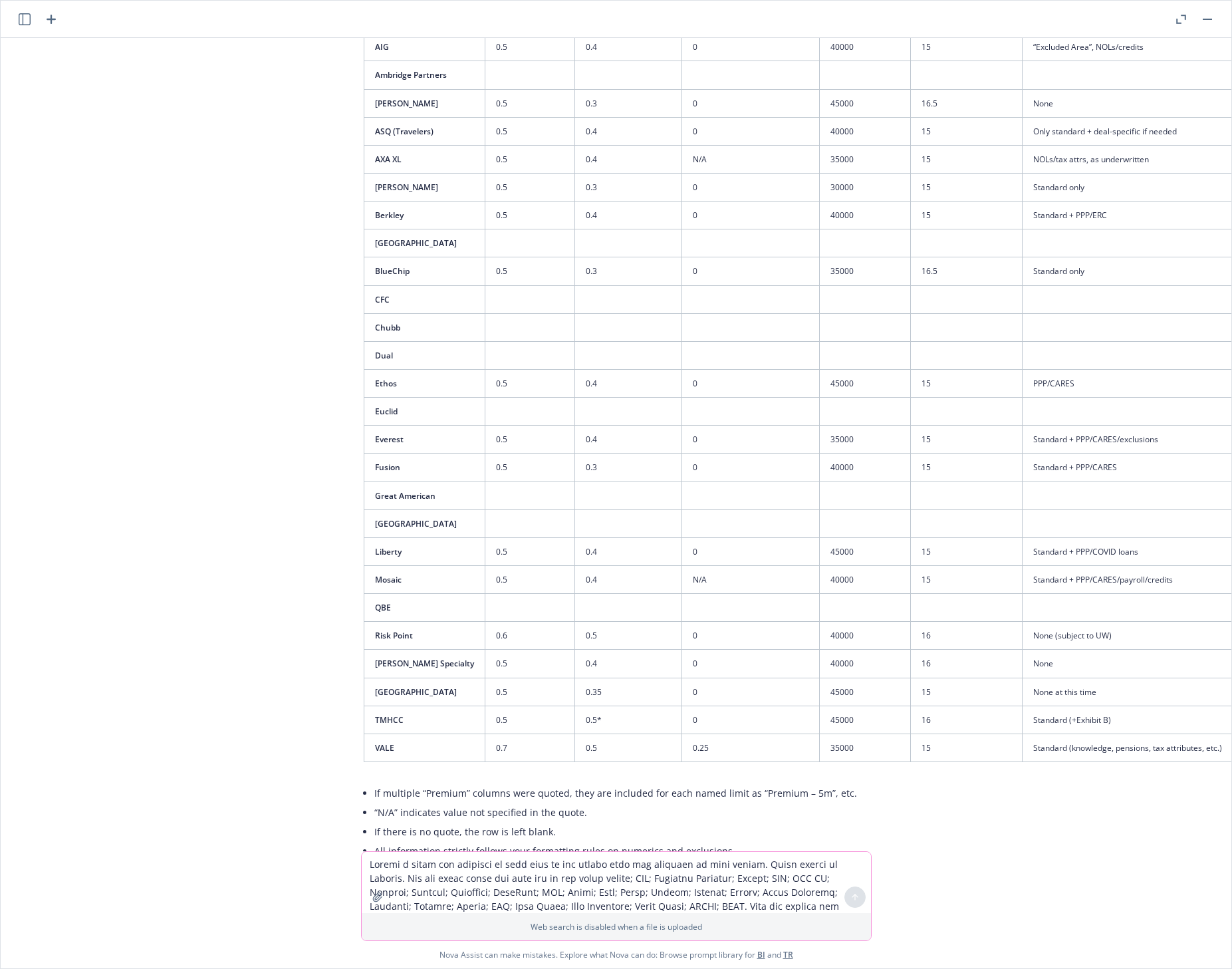  What do you see at coordinates (383, 607) in the screenshot?
I see `span: QBE` at bounding box center [383, 607].